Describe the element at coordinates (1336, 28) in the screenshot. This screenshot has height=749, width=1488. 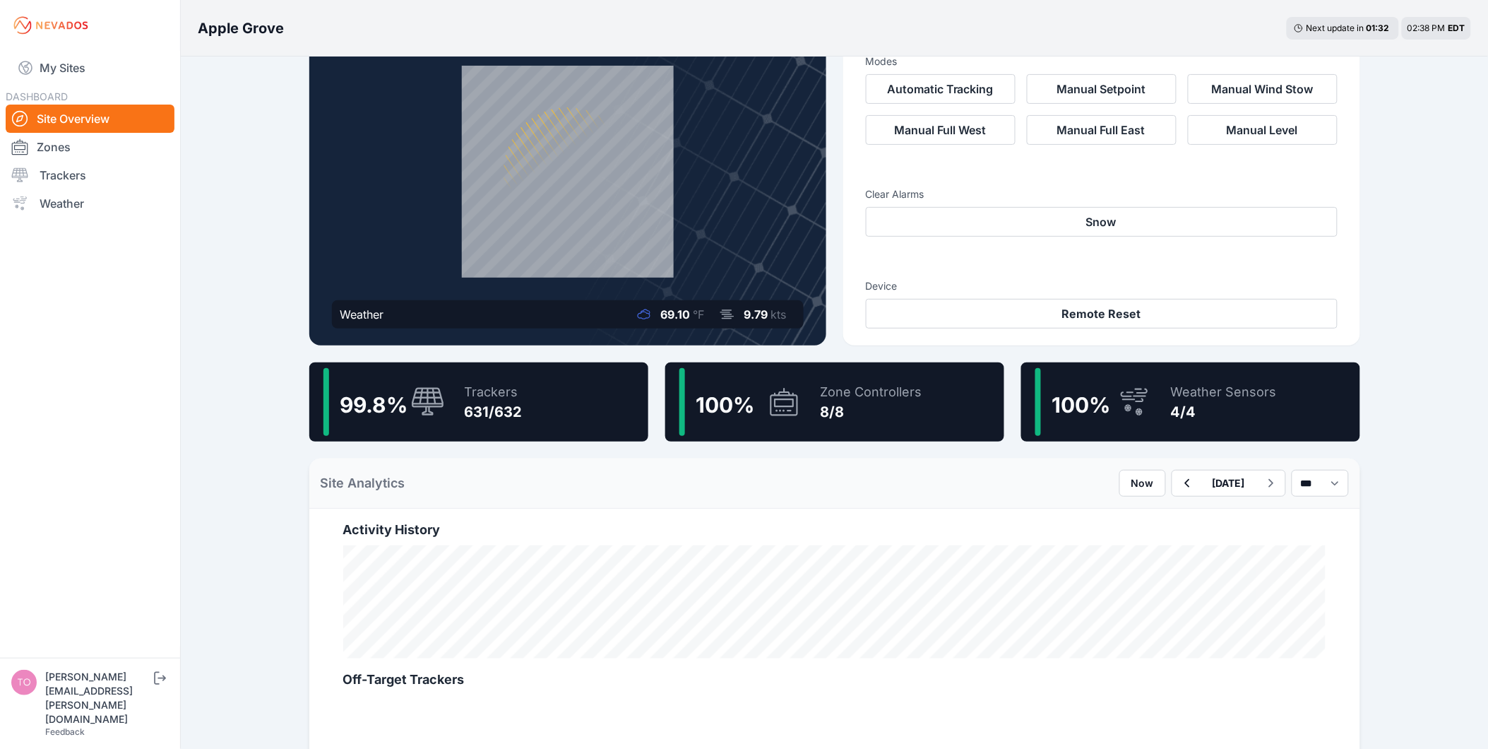
I see `span: Next update in` at that location.